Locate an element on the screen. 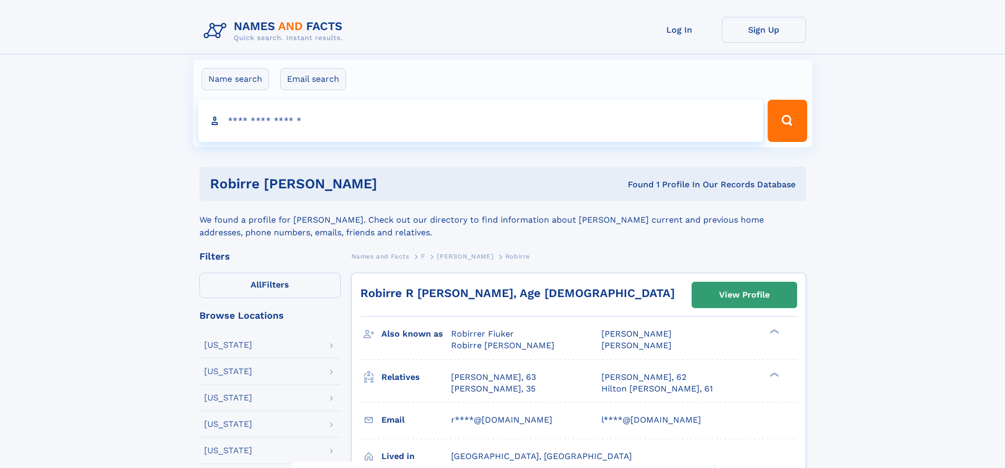 Image resolution: width=1005 pixels, height=468 pixels. div: Found 1 Profile In Our Records Database is located at coordinates (649, 185).